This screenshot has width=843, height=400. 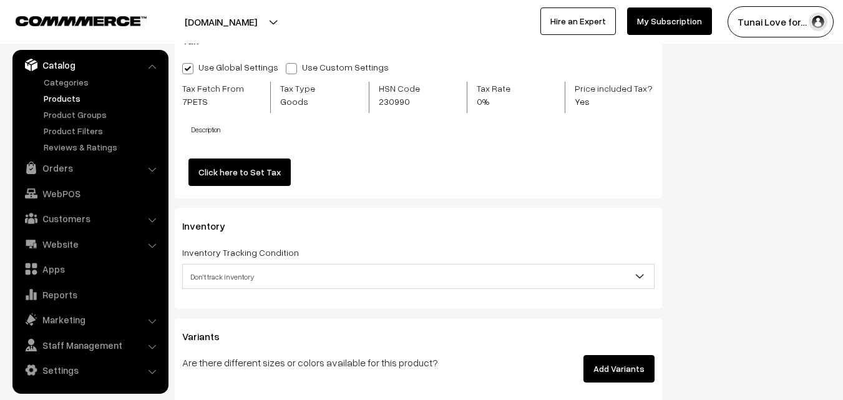 What do you see at coordinates (423, 129) in the screenshot?
I see `h4: Description` at bounding box center [423, 129].